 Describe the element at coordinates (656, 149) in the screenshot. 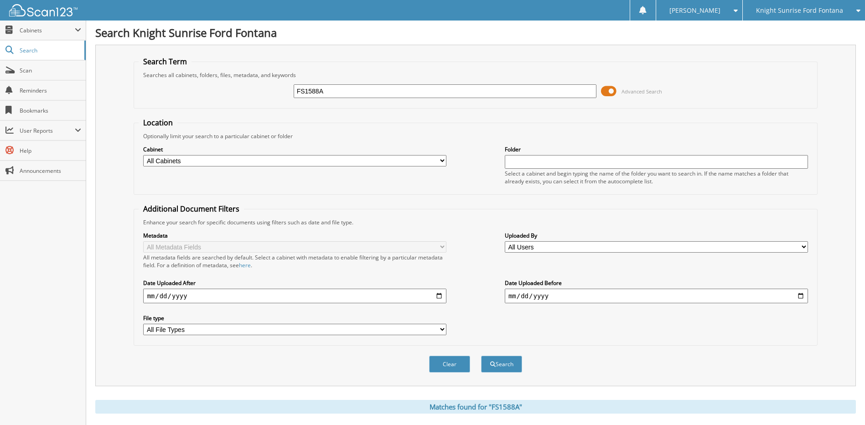

I see `label: Folder` at that location.